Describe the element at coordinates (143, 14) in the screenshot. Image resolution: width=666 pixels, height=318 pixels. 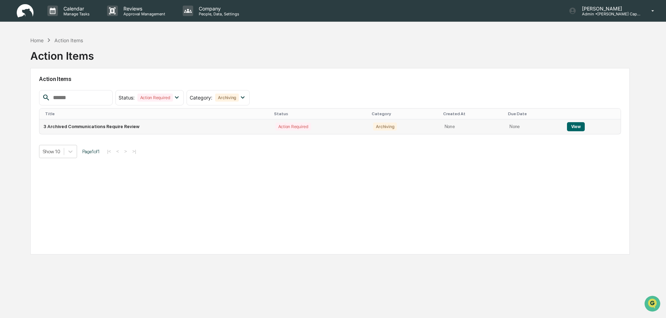
I see `p: Approval Management` at that location.